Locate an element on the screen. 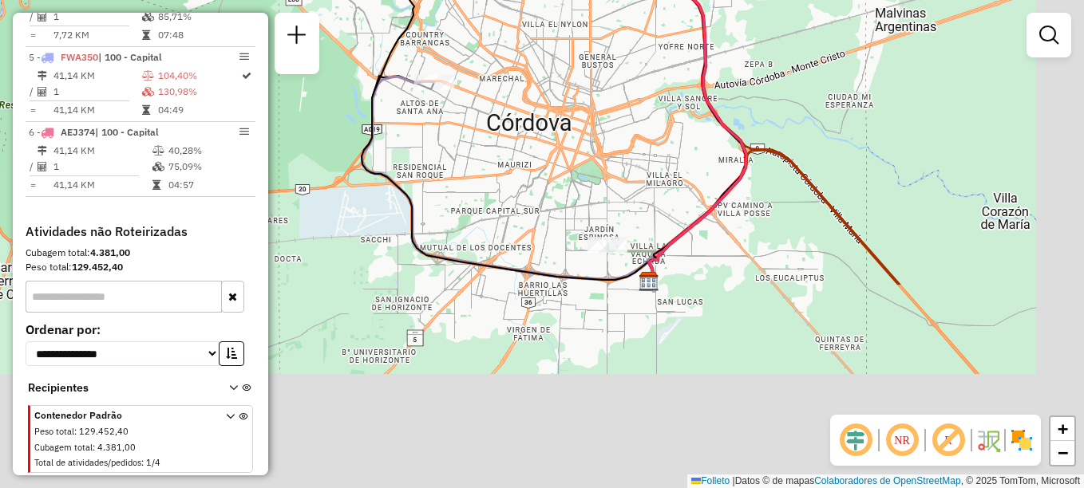 This screenshot has height=488, width=1084. div: Cubagem total: is located at coordinates (140, 253).